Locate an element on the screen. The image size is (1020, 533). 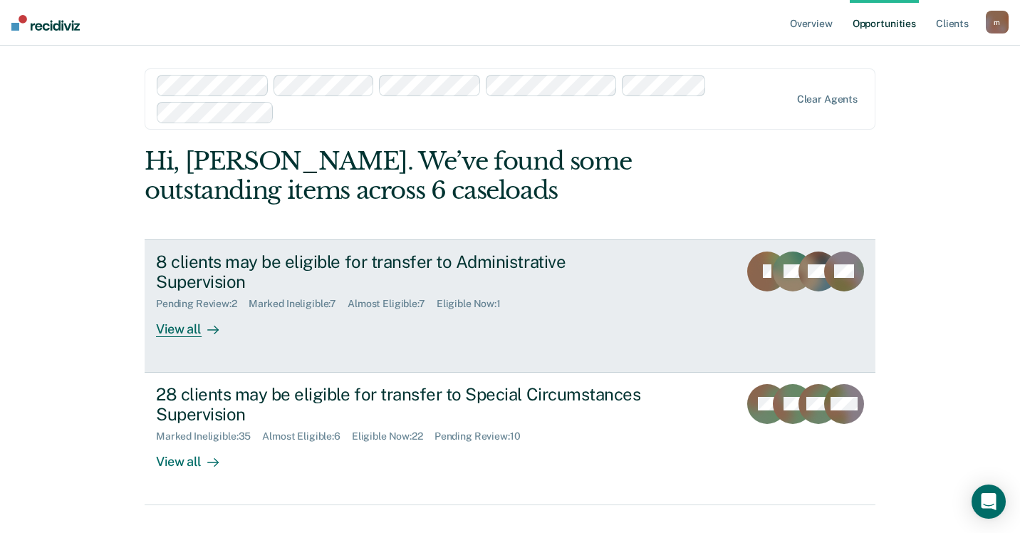
img: Recidiviz is located at coordinates (46, 23).